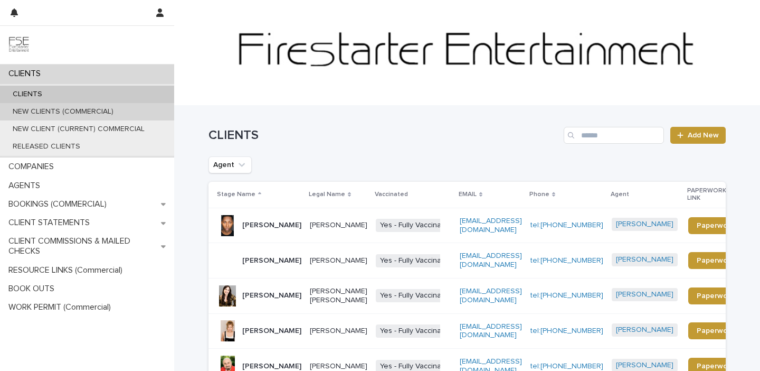 The image size is (760, 371). I want to click on p: COMPANIES, so click(33, 166).